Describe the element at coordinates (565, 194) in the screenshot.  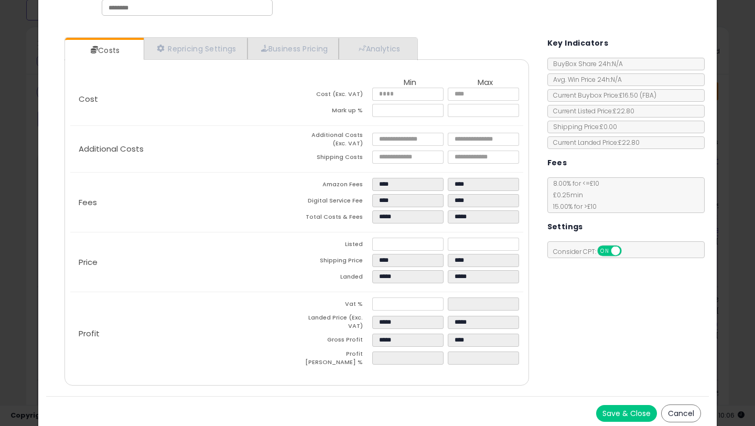
I see `span: £0.25 min` at that location.